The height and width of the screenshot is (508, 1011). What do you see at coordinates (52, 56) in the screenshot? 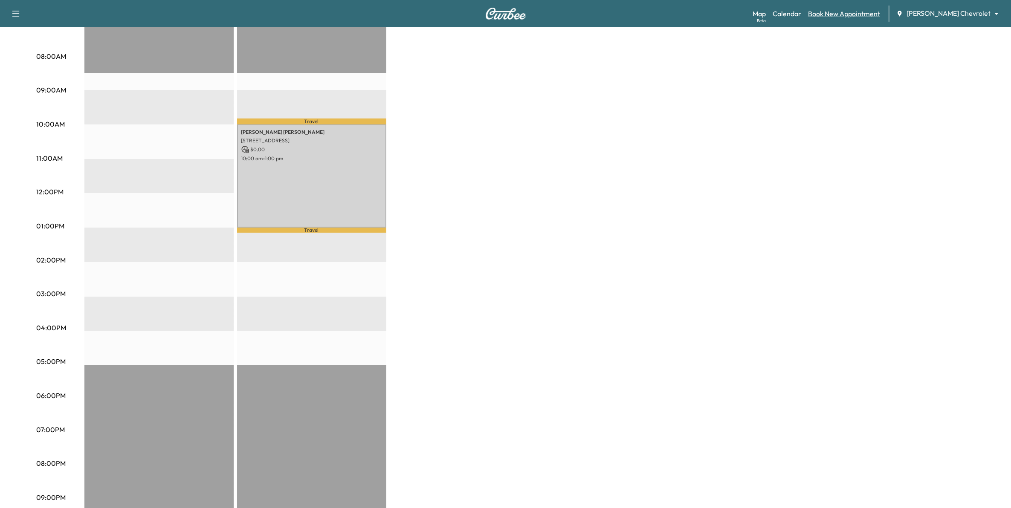
I see `p: 08:00AM` at bounding box center [52, 56].